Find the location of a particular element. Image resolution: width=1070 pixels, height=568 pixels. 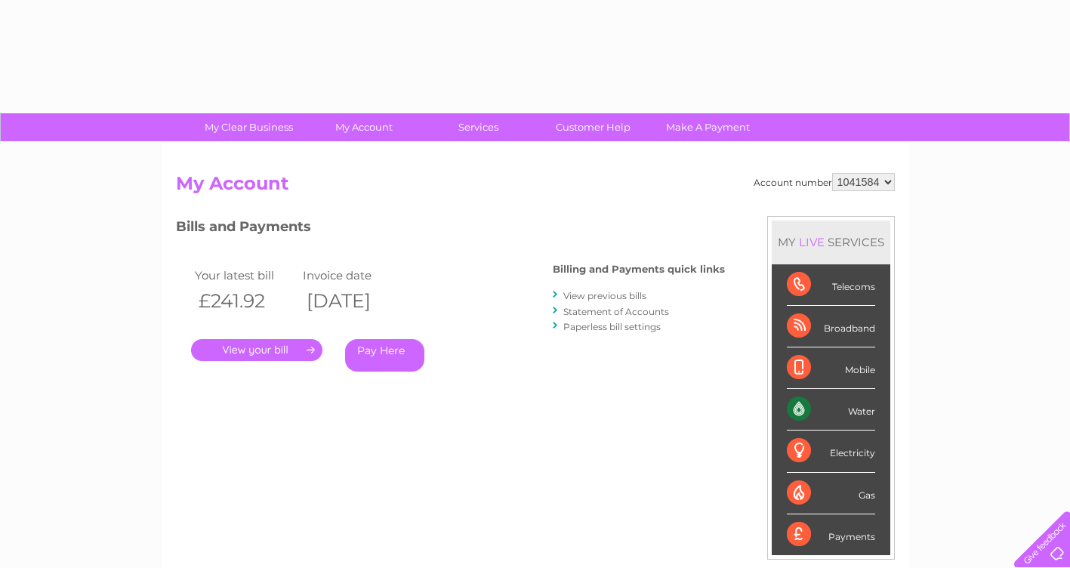

div: Electricity is located at coordinates (831, 451).